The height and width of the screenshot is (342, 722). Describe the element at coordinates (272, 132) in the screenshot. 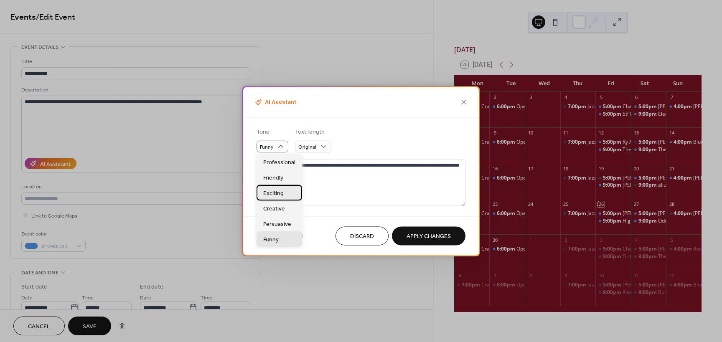

I see `div: Tone` at that location.